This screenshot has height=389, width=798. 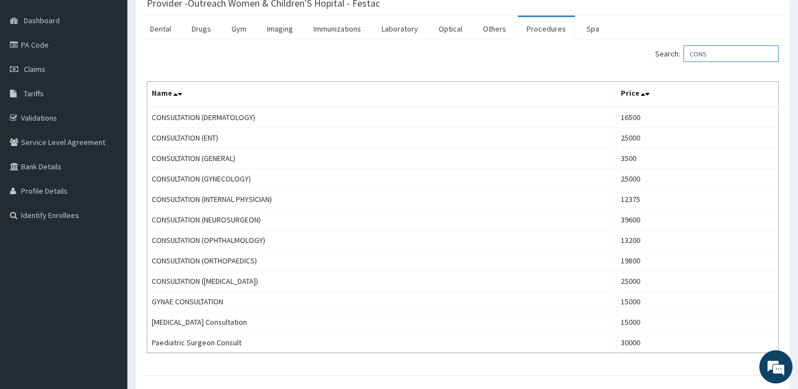 What do you see at coordinates (697, 343) in the screenshot?
I see `td: 30000` at bounding box center [697, 343].